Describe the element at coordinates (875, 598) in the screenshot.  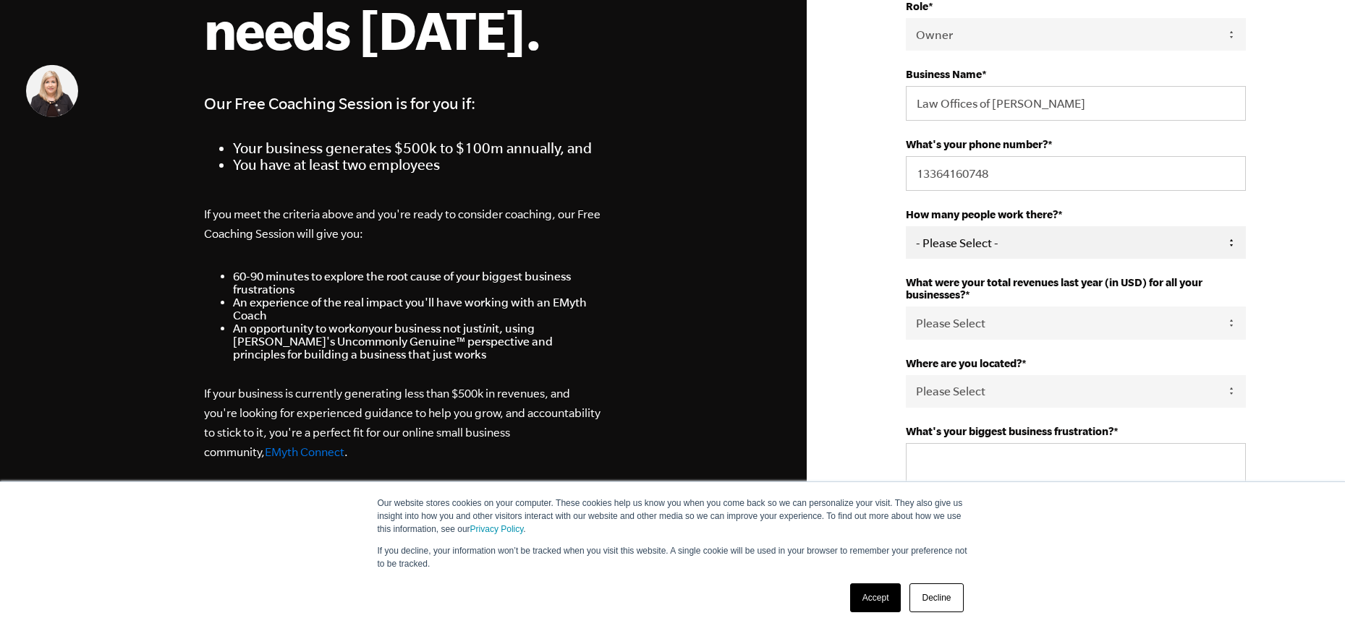
I see `a: Accept` at that location.